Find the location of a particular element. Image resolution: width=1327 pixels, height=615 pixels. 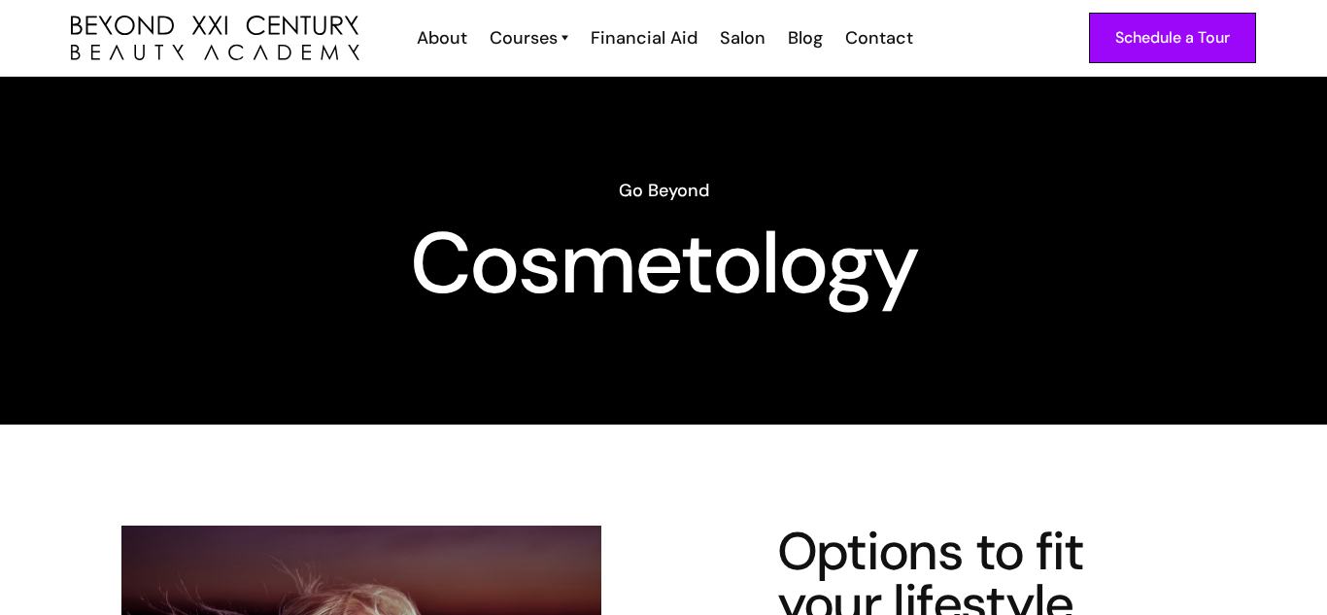

div: Salon is located at coordinates (742, 38).